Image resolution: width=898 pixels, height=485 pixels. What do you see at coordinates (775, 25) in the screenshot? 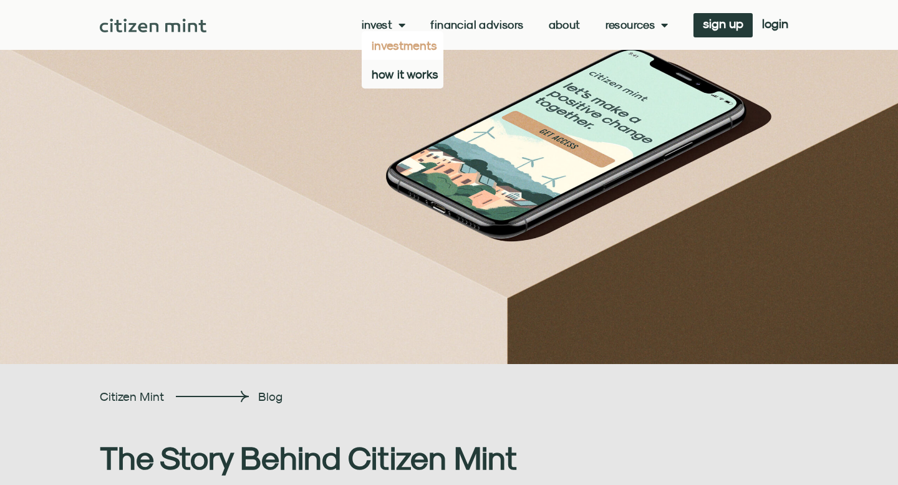
I see `a: login` at bounding box center [775, 25].